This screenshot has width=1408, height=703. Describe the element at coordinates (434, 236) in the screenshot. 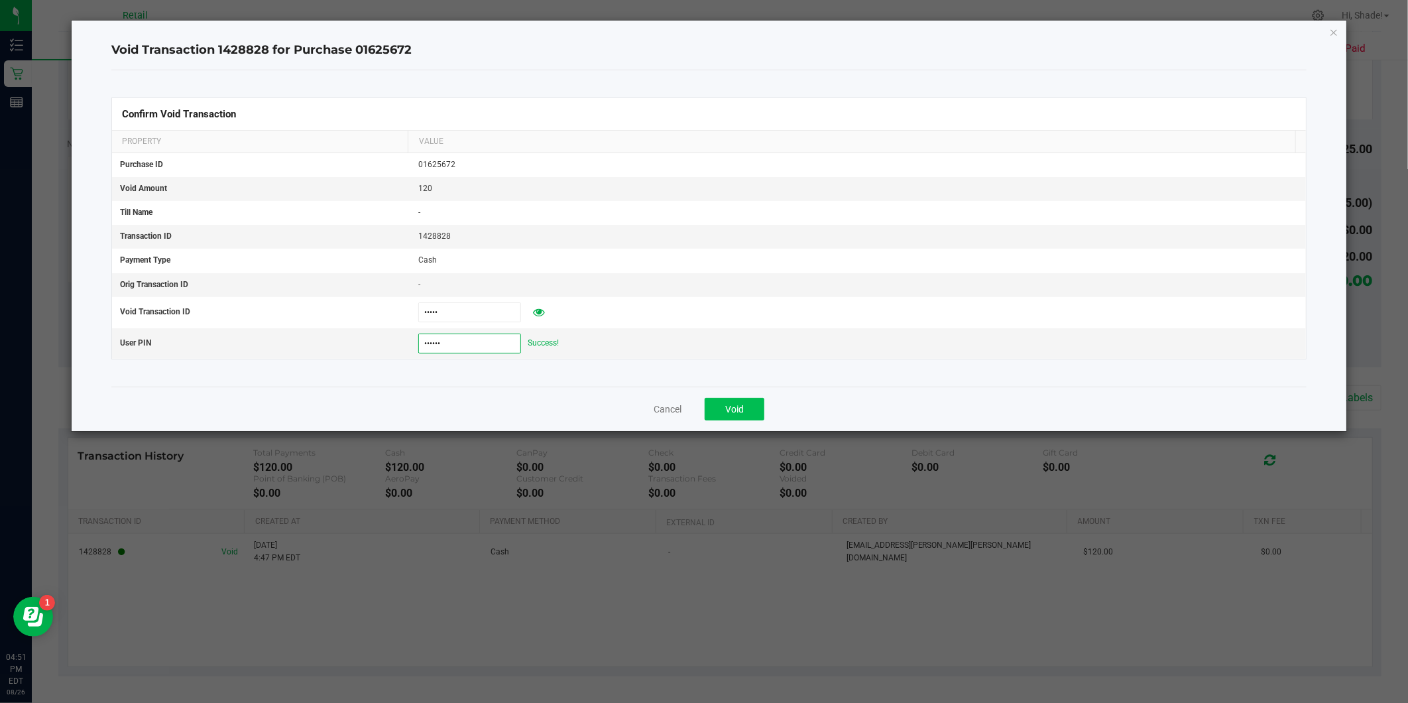

I see `span: 1428828` at that location.